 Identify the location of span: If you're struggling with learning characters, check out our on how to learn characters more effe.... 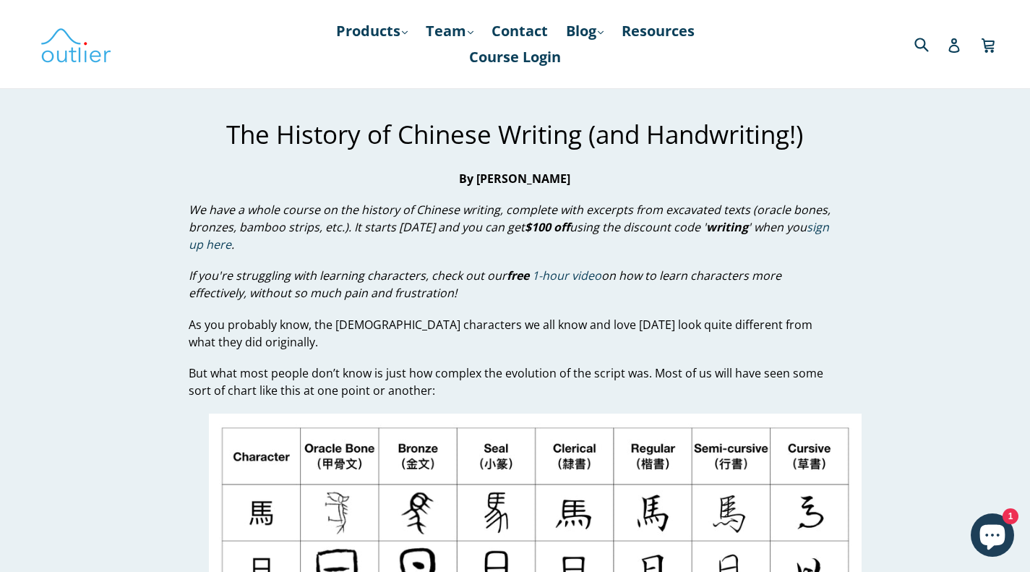
(485, 284).